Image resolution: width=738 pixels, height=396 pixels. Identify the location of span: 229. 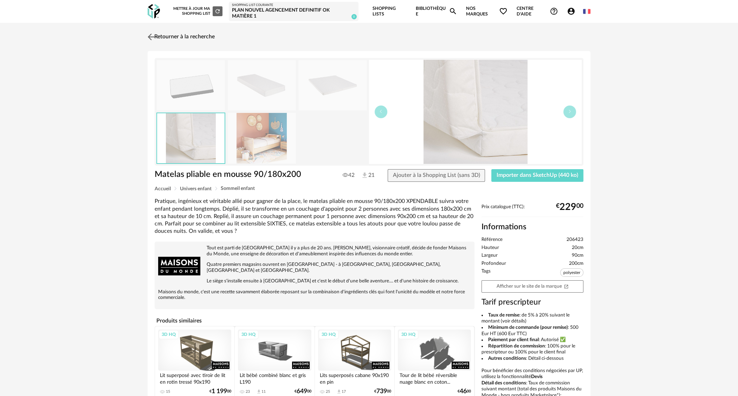
(568, 207).